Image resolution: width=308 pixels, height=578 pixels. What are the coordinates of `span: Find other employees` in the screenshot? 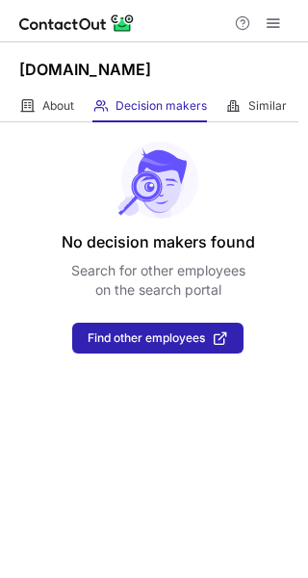 It's located at (146, 338).